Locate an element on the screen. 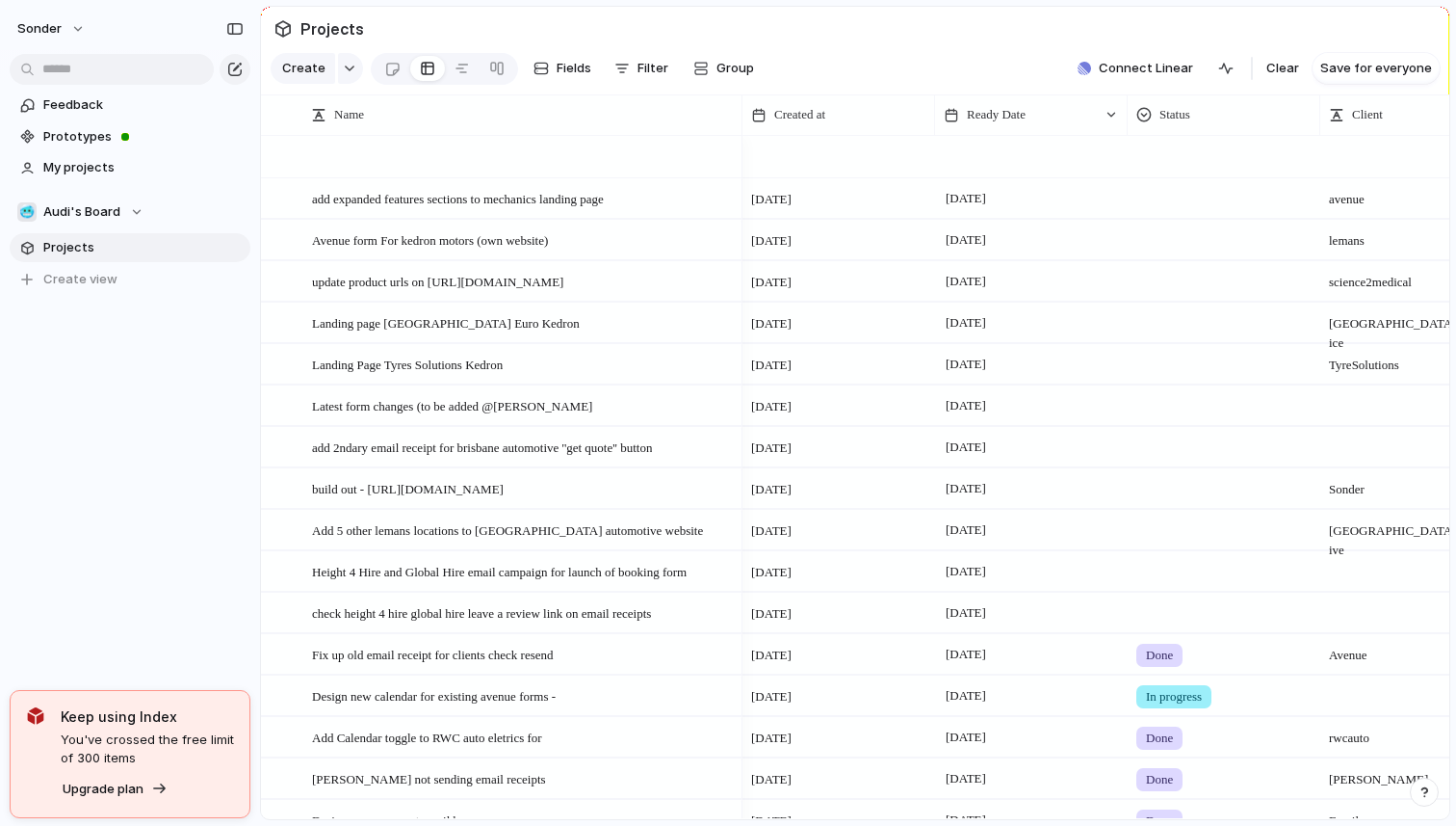  button: Group is located at coordinates (723, 69).